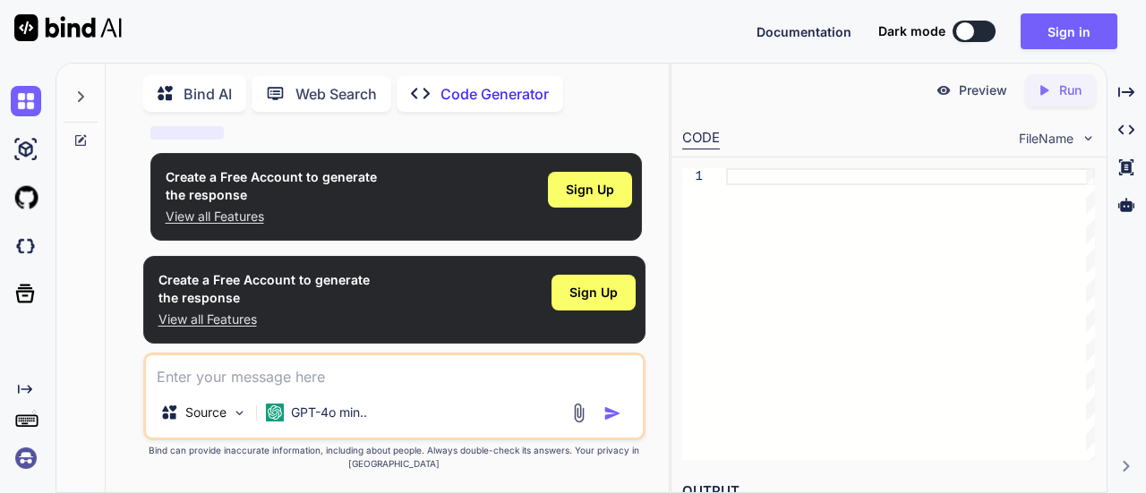 This screenshot has height=493, width=1146. What do you see at coordinates (494, 94) in the screenshot?
I see `p: Code Generator` at bounding box center [494, 94].